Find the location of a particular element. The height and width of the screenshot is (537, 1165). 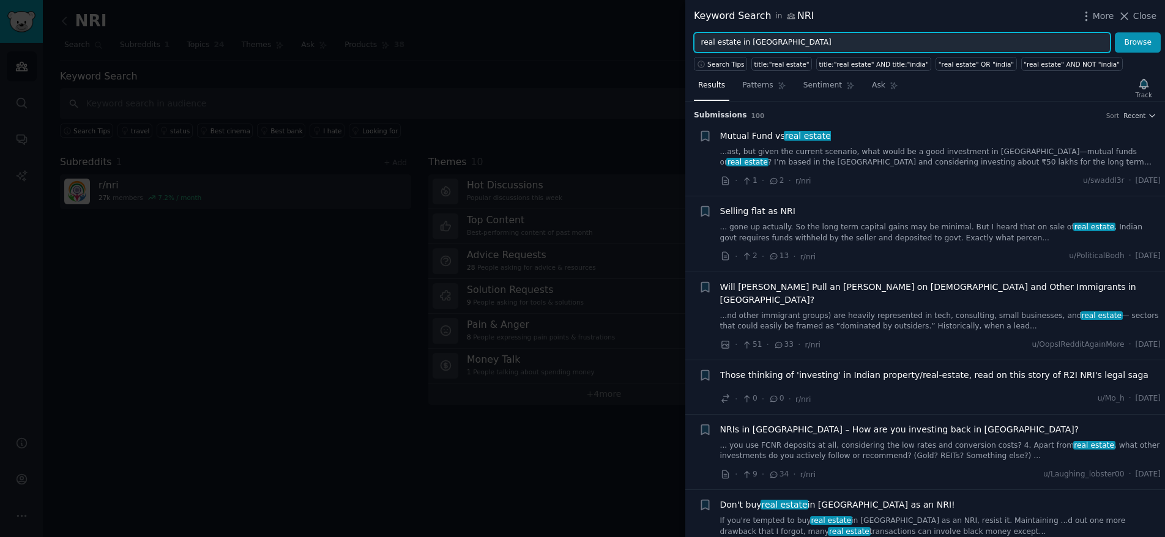

a: Patterns is located at coordinates (764, 88).